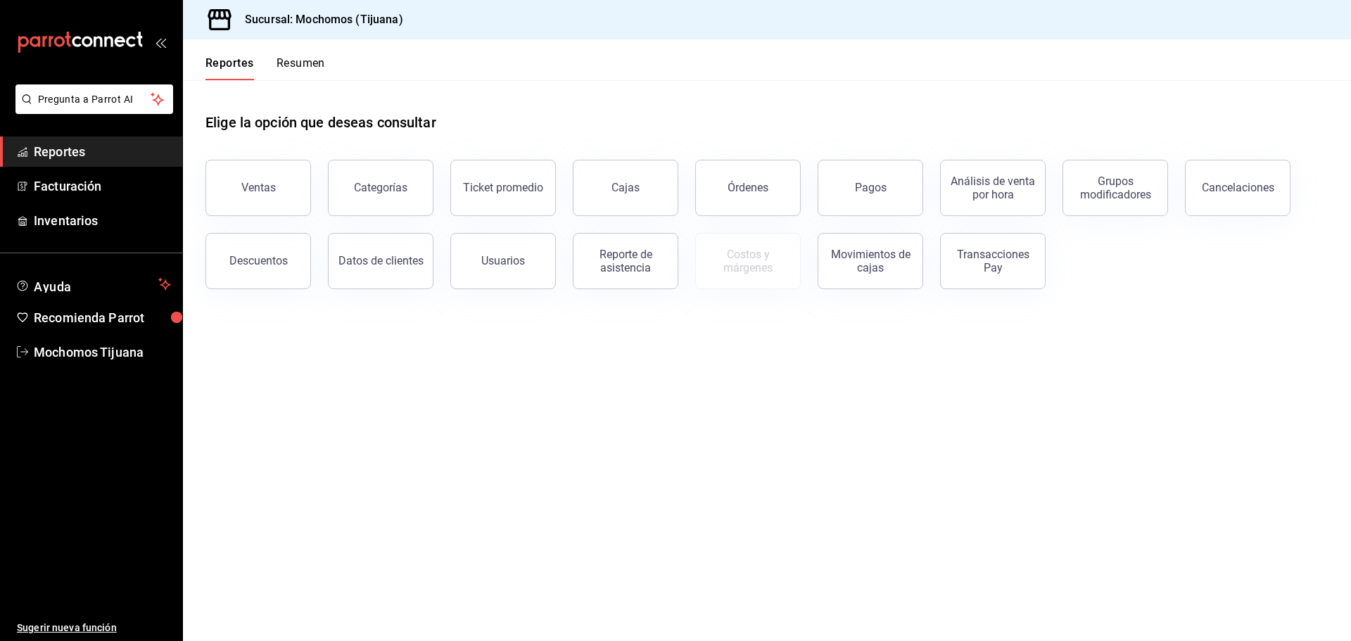 Image resolution: width=1351 pixels, height=641 pixels. I want to click on button: Datos de clientes, so click(381, 261).